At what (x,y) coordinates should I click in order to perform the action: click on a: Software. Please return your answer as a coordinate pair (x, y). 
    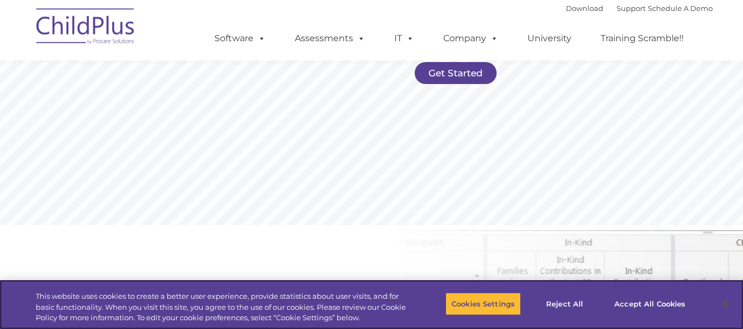
    Looking at the image, I should click on (240, 38).